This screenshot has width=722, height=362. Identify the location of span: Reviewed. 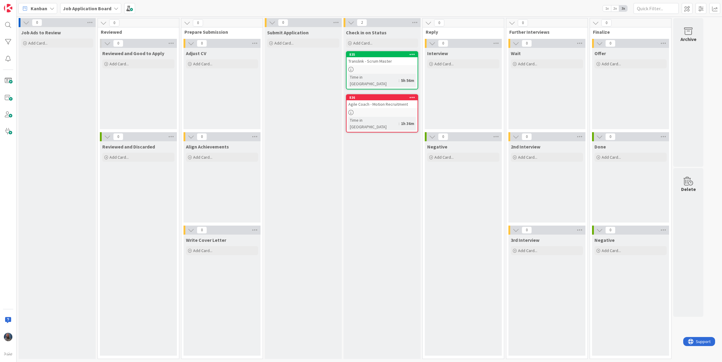
(136, 32).